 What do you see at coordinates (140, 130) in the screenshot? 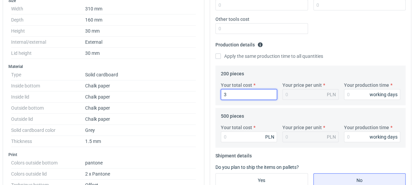
I see `dd: Grey` at bounding box center [140, 130].